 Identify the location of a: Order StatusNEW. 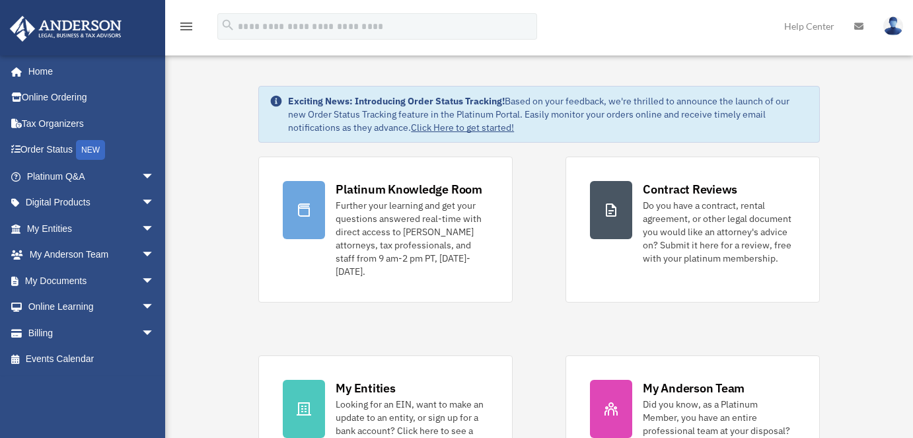
(92, 150).